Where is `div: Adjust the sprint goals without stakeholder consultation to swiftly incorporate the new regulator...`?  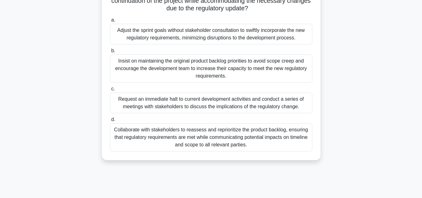 div: Adjust the sprint goals without stakeholder consultation to swiftly incorporate the new regulator... is located at coordinates (211, 34).